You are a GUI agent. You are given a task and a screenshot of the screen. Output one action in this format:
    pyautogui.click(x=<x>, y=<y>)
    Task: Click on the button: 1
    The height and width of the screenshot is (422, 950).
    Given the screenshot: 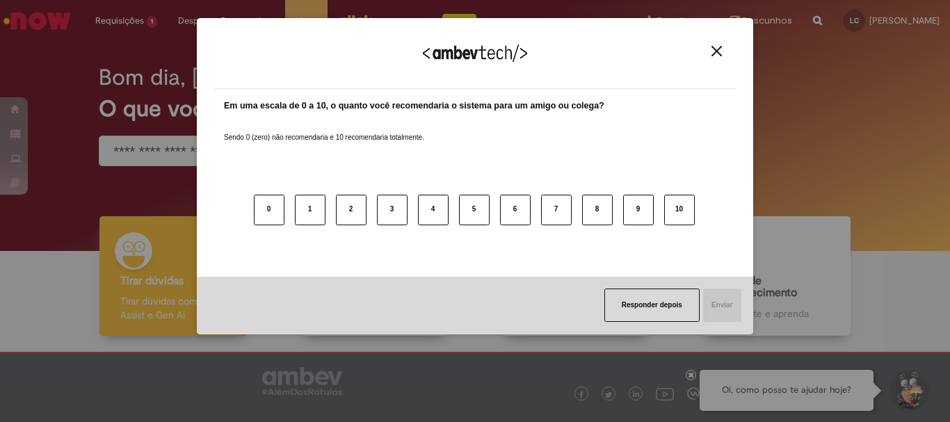 What is the action you would take?
    pyautogui.click(x=310, y=210)
    